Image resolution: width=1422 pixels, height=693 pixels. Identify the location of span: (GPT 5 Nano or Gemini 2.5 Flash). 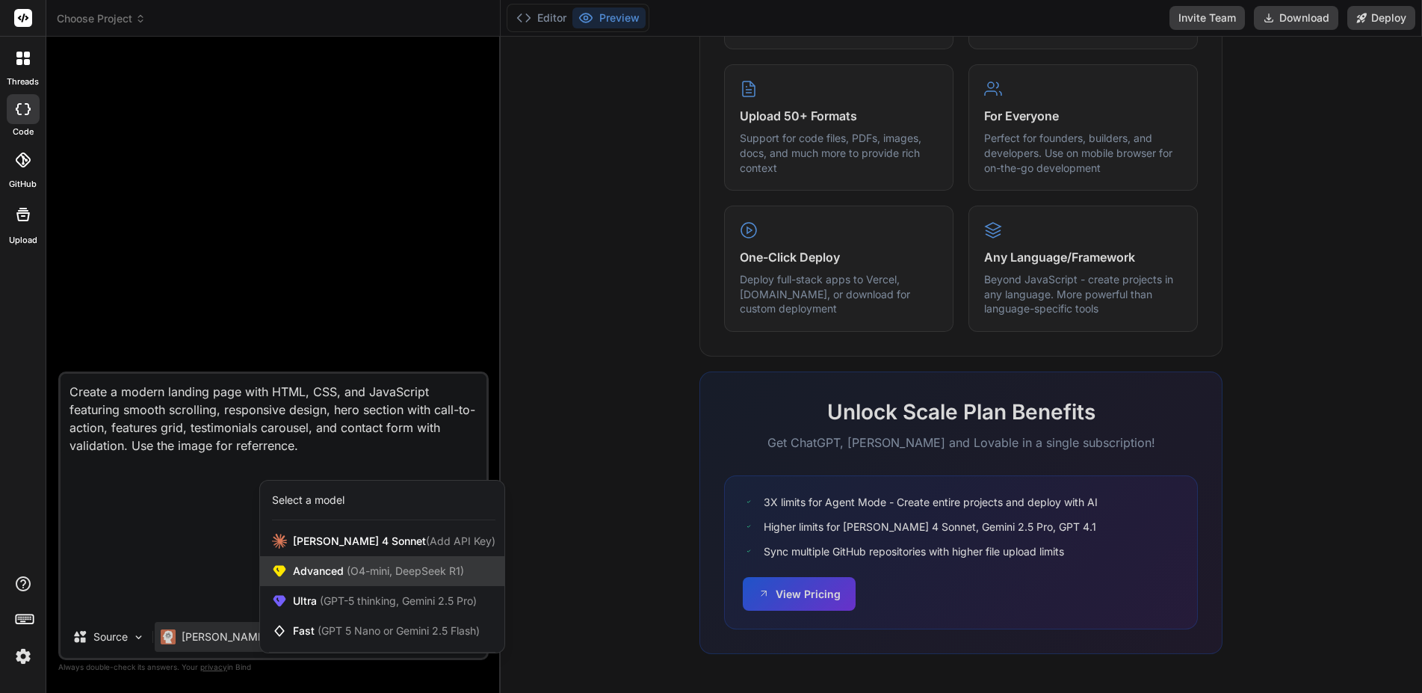
(398, 630).